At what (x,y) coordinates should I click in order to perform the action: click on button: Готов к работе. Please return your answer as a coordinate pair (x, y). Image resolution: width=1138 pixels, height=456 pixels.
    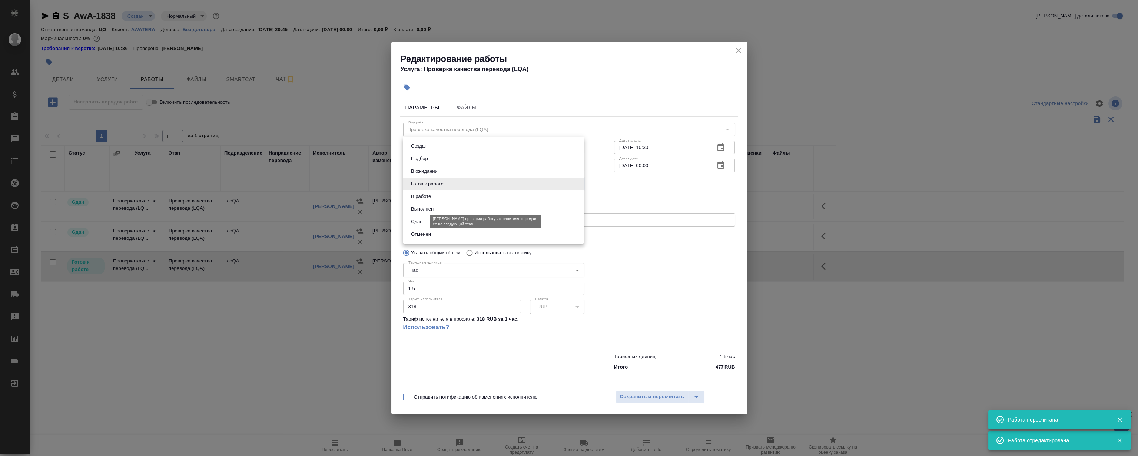
    Looking at the image, I should click on (427, 184).